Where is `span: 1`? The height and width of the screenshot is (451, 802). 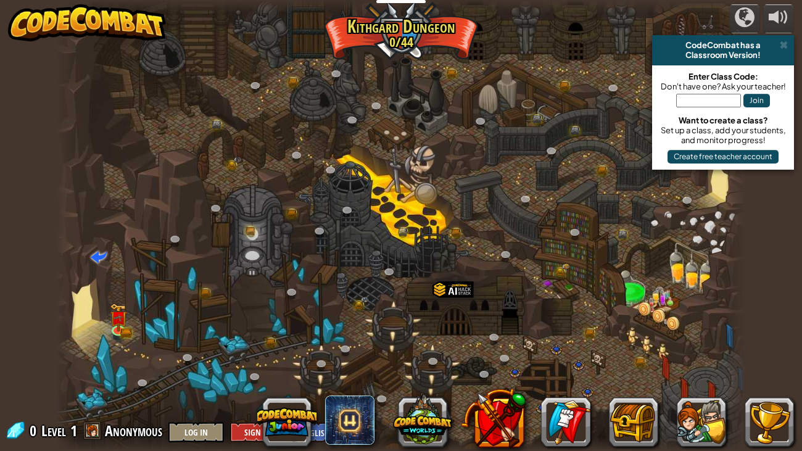
span: 1 is located at coordinates (73, 430).